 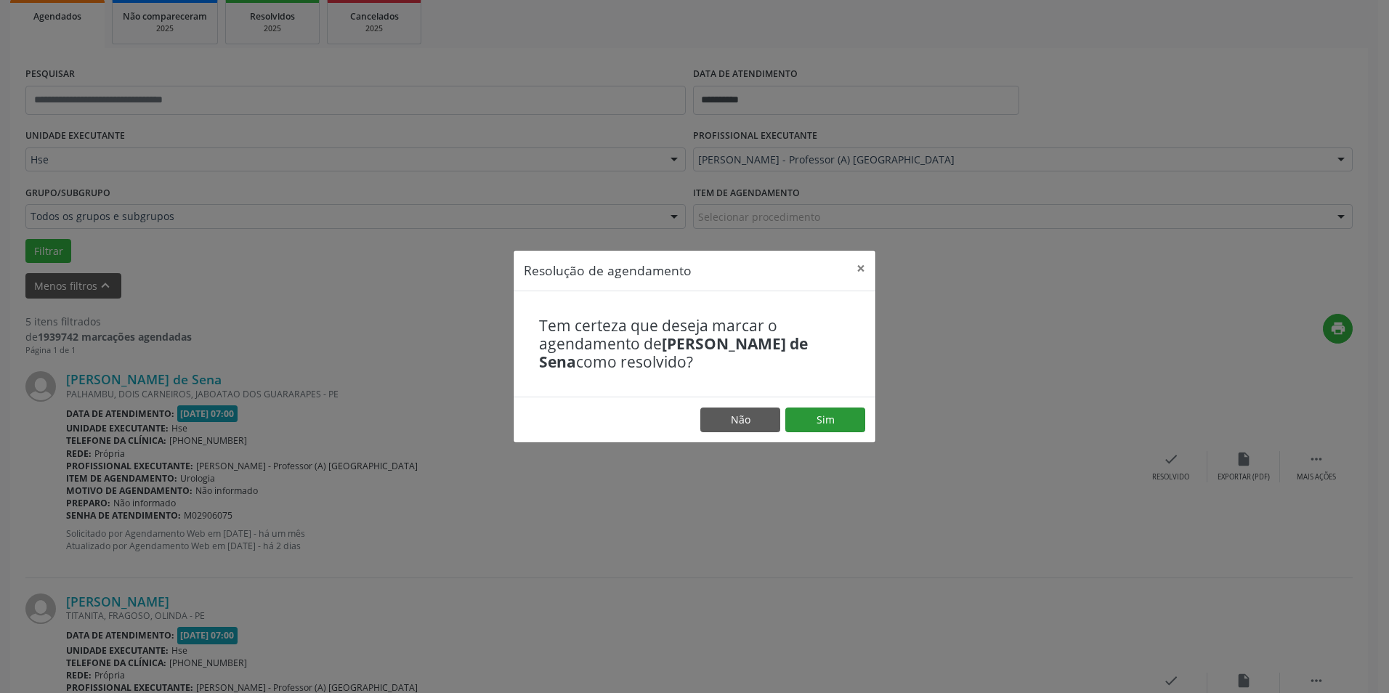 I want to click on button: Não, so click(x=740, y=420).